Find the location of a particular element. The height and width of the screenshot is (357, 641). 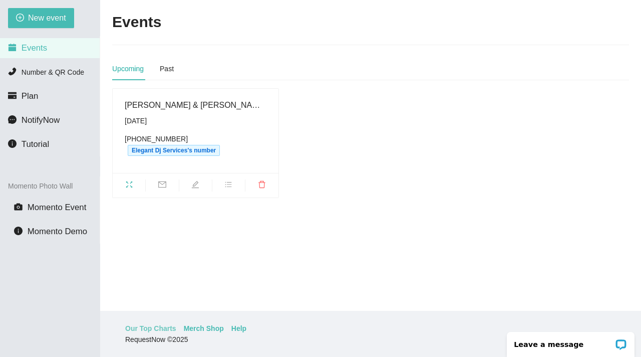

span: camera is located at coordinates (18, 206).